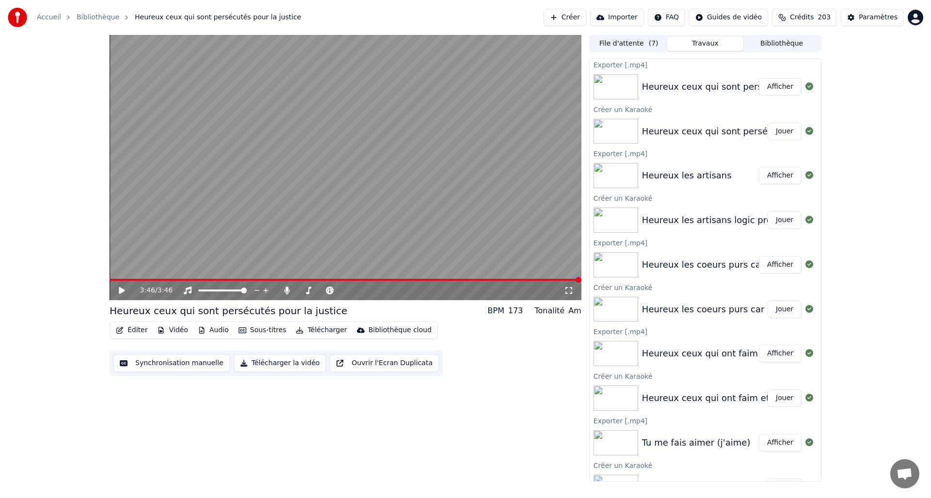  What do you see at coordinates (574, 311) in the screenshot?
I see `div: Am` at bounding box center [574, 311].